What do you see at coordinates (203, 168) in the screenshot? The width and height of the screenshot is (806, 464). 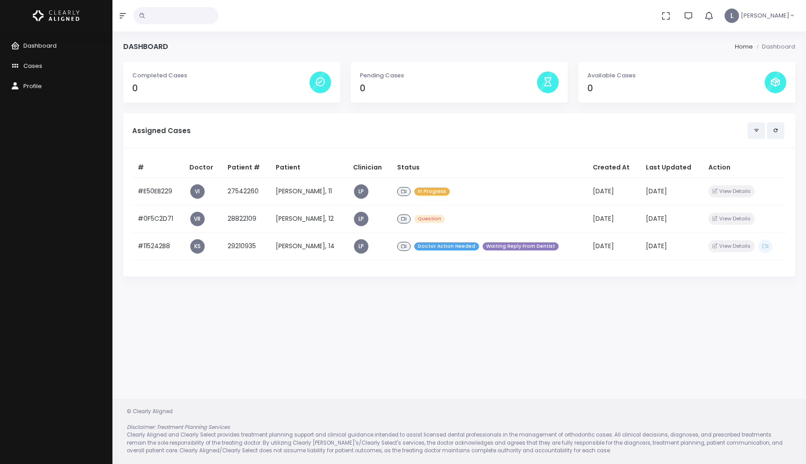 I see `th: Doctor` at bounding box center [203, 168].